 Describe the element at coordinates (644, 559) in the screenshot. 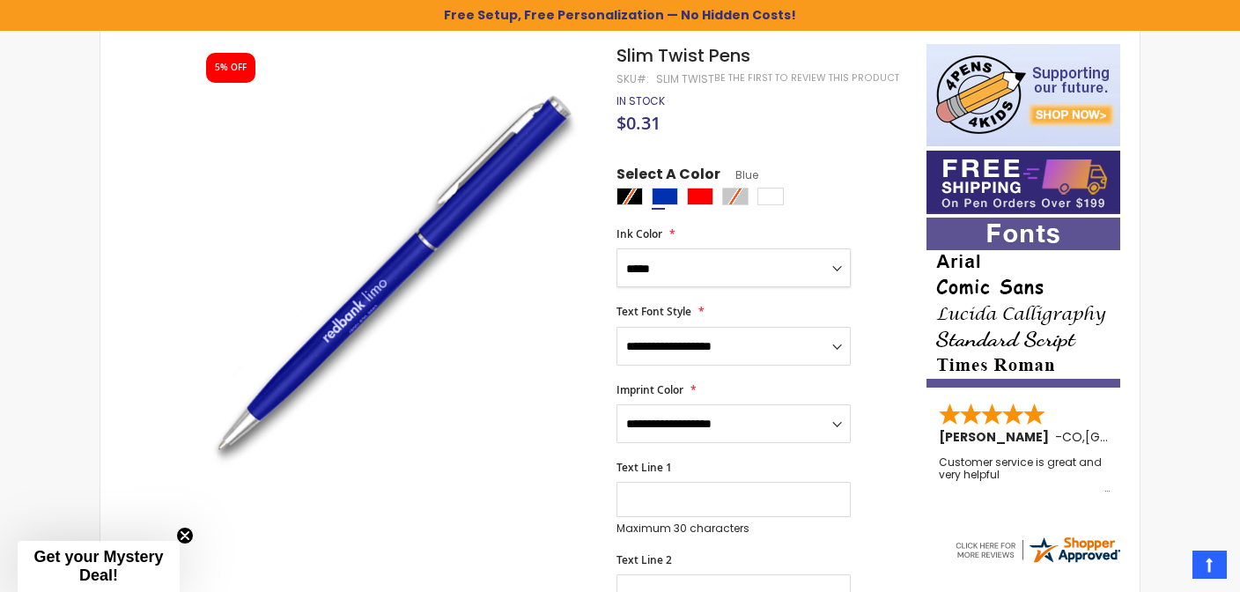

I see `span: Text Line 2` at that location.